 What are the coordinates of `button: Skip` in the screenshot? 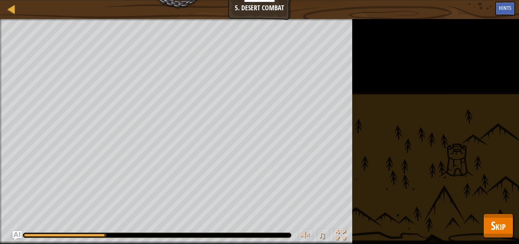 It's located at (498, 225).